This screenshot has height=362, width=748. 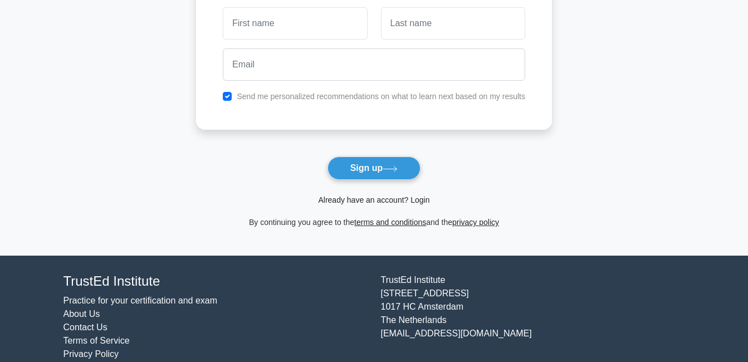 I want to click on a: Privacy Policy, so click(x=91, y=354).